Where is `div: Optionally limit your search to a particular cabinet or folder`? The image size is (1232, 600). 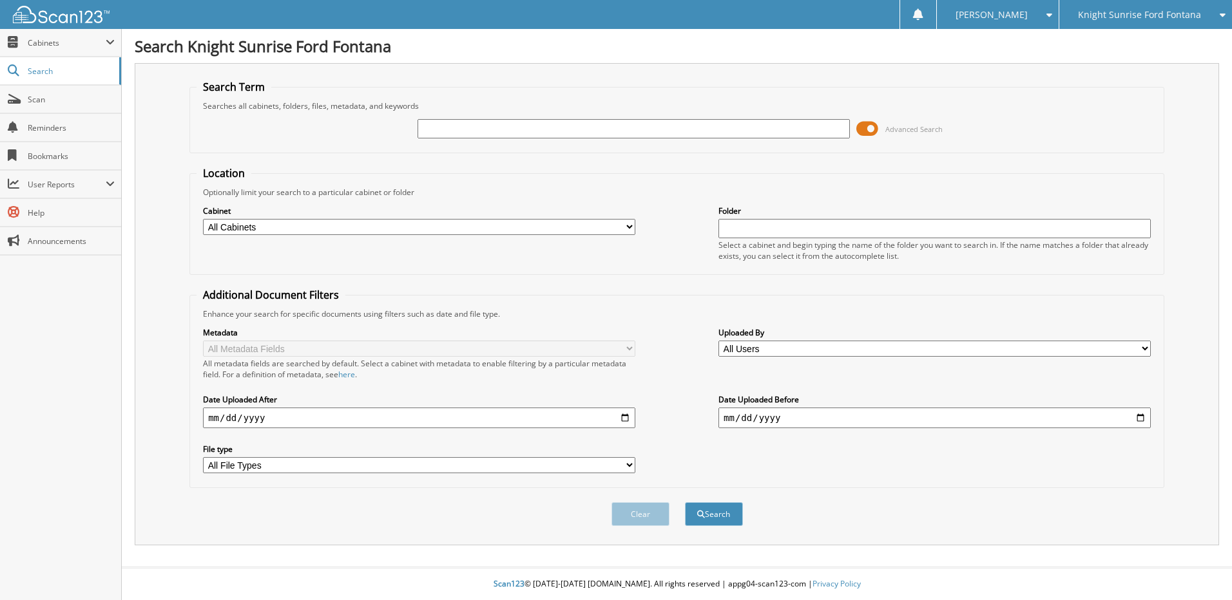
div: Optionally limit your search to a particular cabinet or folder is located at coordinates (676, 192).